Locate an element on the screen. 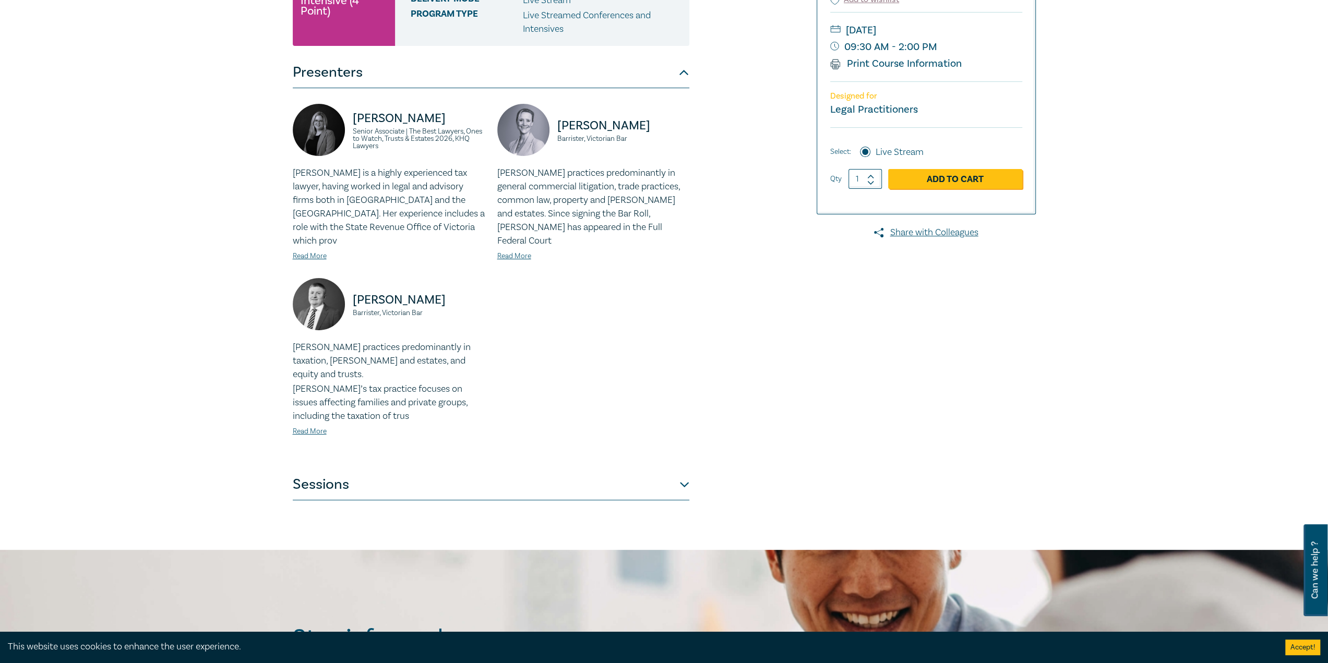 The image size is (1328, 663). small: Senior Associate | The Best Lawyers, Ones to Watch, Trusts & Estates 2026, KHQ Lawyers is located at coordinates (419, 139).